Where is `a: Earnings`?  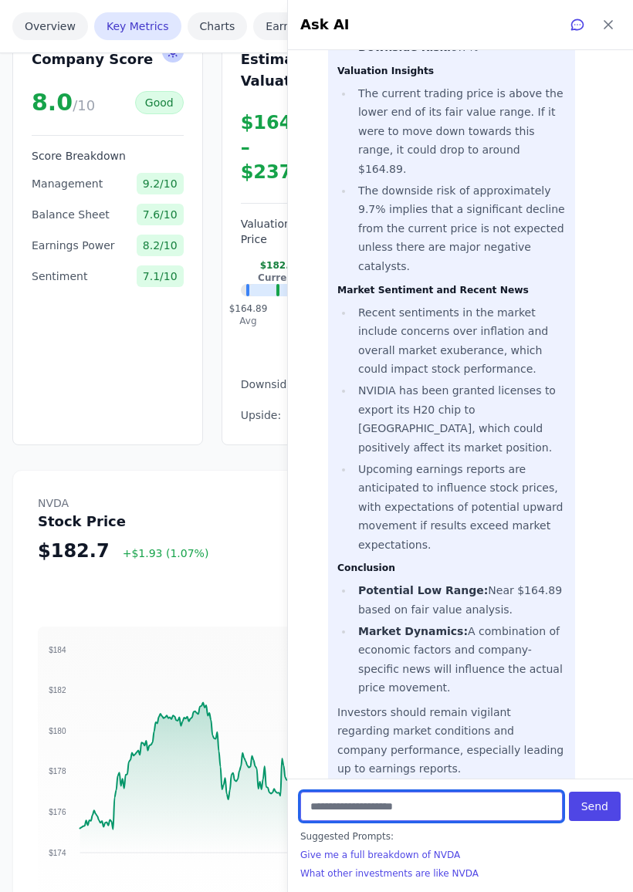 a: Earnings is located at coordinates (289, 26).